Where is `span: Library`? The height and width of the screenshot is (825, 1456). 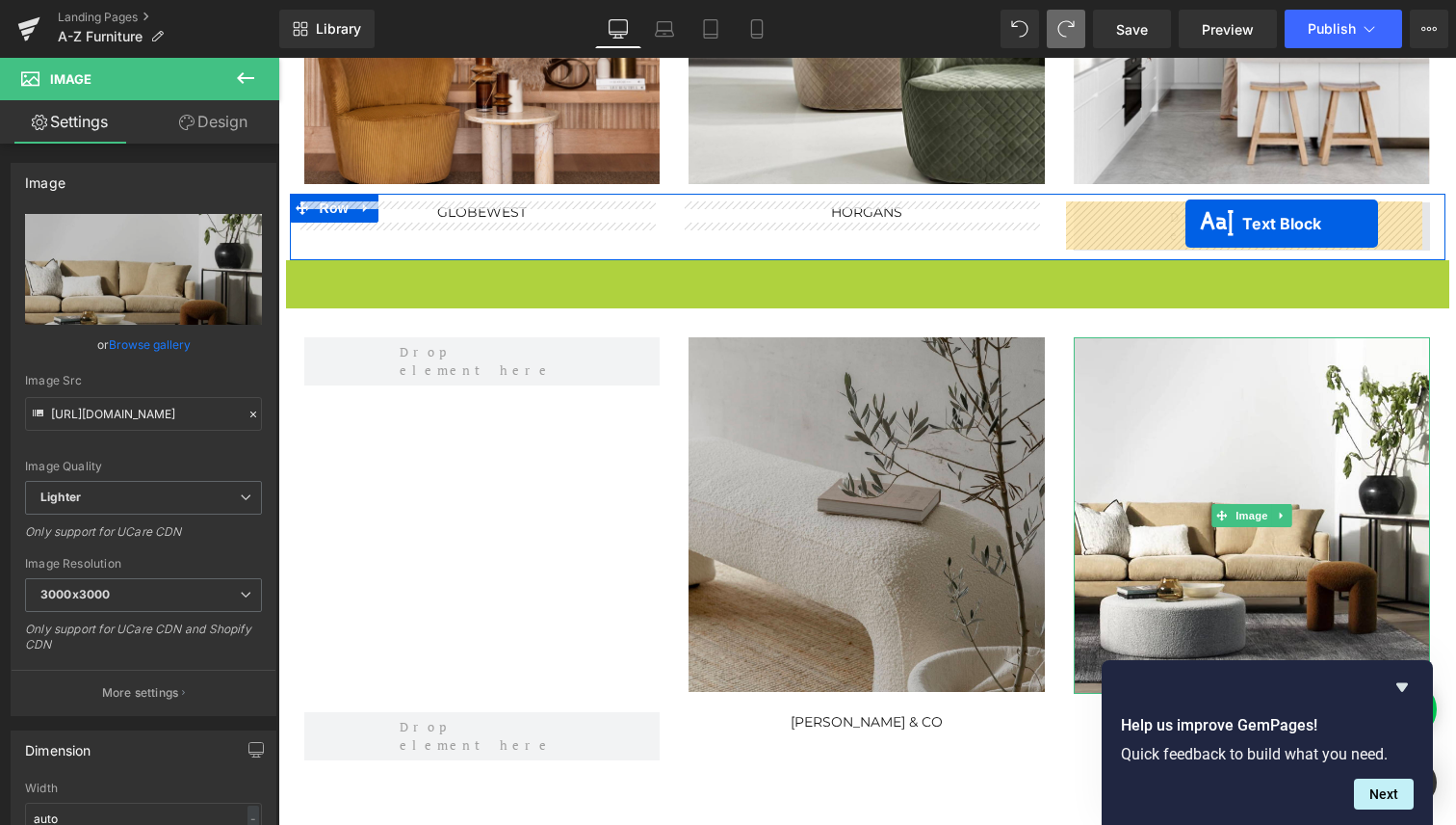
span: Library is located at coordinates (338, 29).